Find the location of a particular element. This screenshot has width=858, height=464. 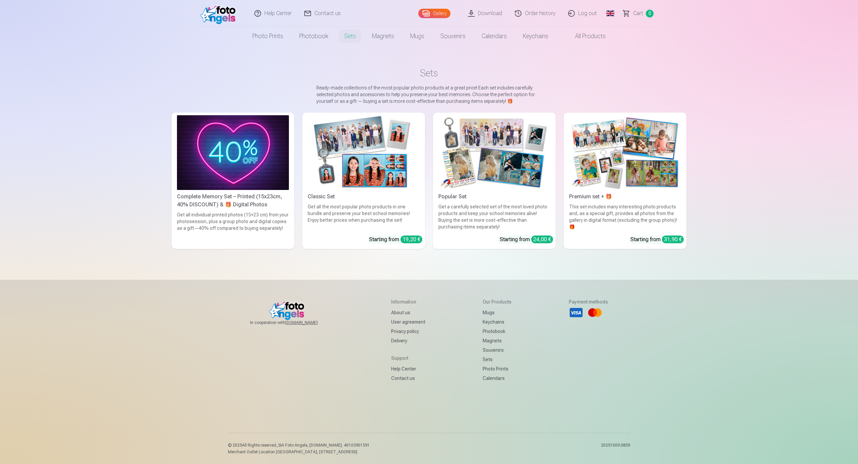

h5: Payment methods is located at coordinates (588, 302).